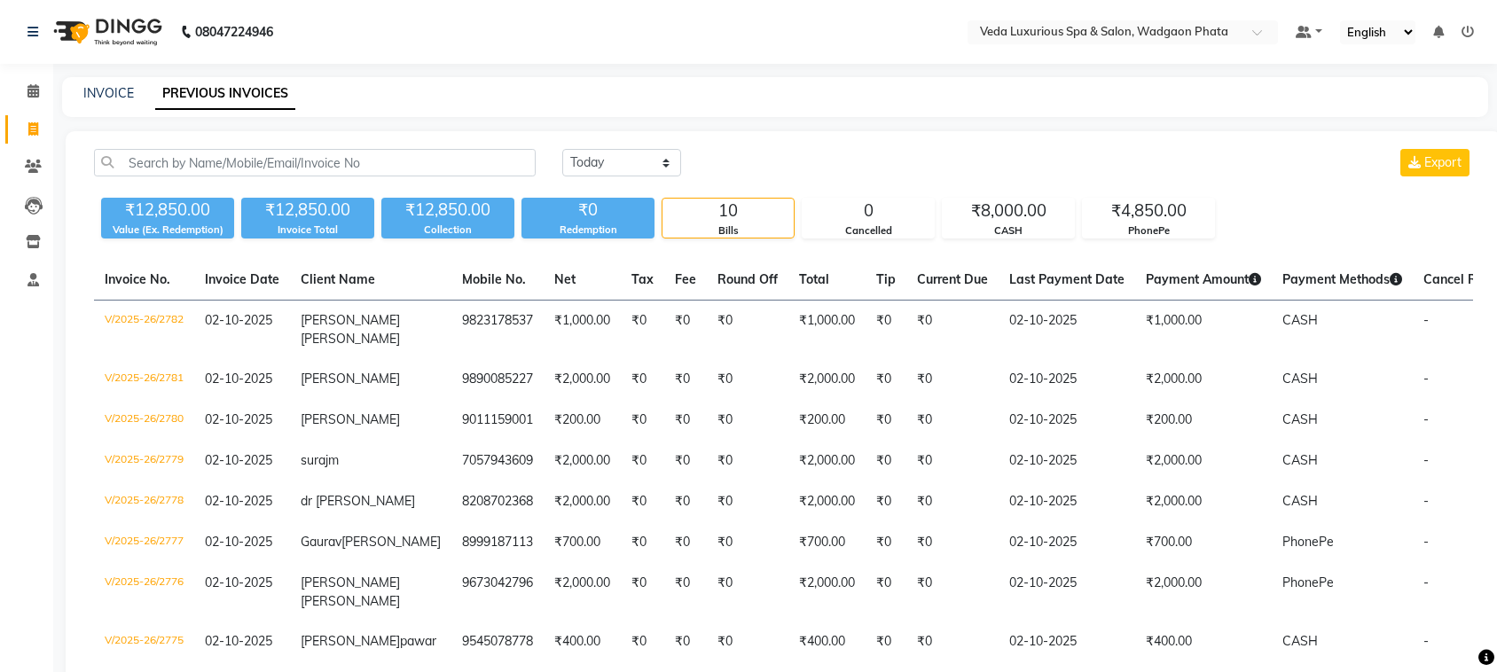  What do you see at coordinates (334, 460) in the screenshot?
I see `span: m` at bounding box center [334, 460].